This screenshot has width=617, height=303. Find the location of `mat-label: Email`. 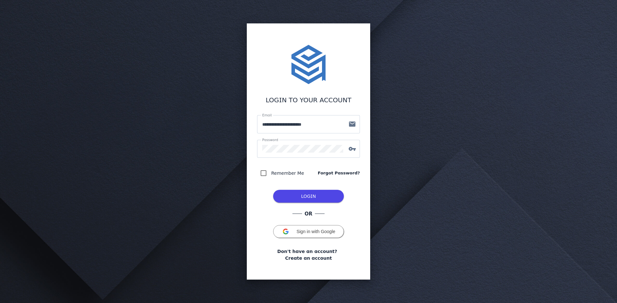

mat-label: Email is located at coordinates (267, 115).